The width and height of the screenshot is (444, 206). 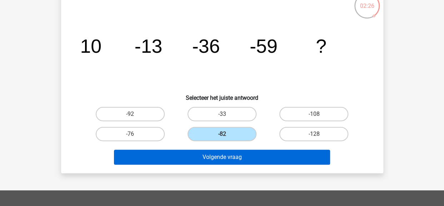 I want to click on tspan: -59, so click(x=263, y=46).